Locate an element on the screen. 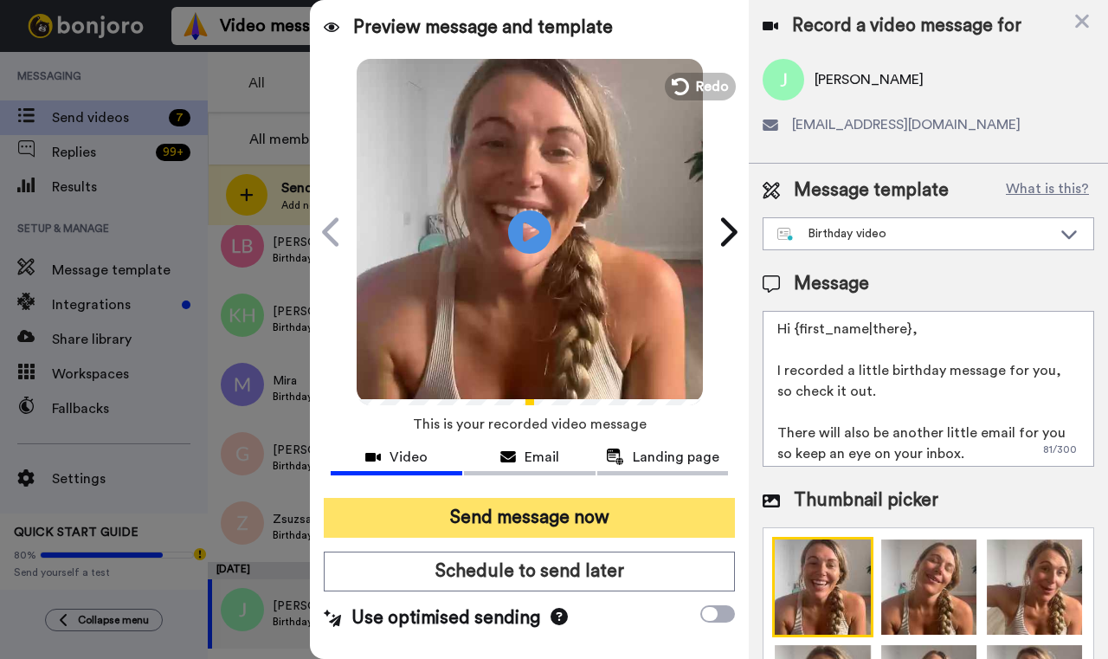 This screenshot has width=1108, height=659. span: Thumbnail picker is located at coordinates (865, 500).